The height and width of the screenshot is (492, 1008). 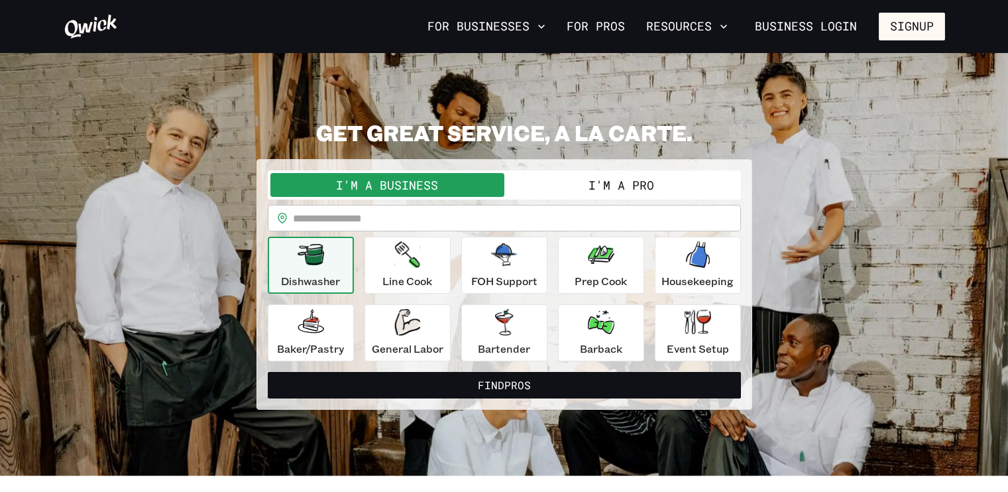 I want to click on p: Bartender, so click(x=504, y=349).